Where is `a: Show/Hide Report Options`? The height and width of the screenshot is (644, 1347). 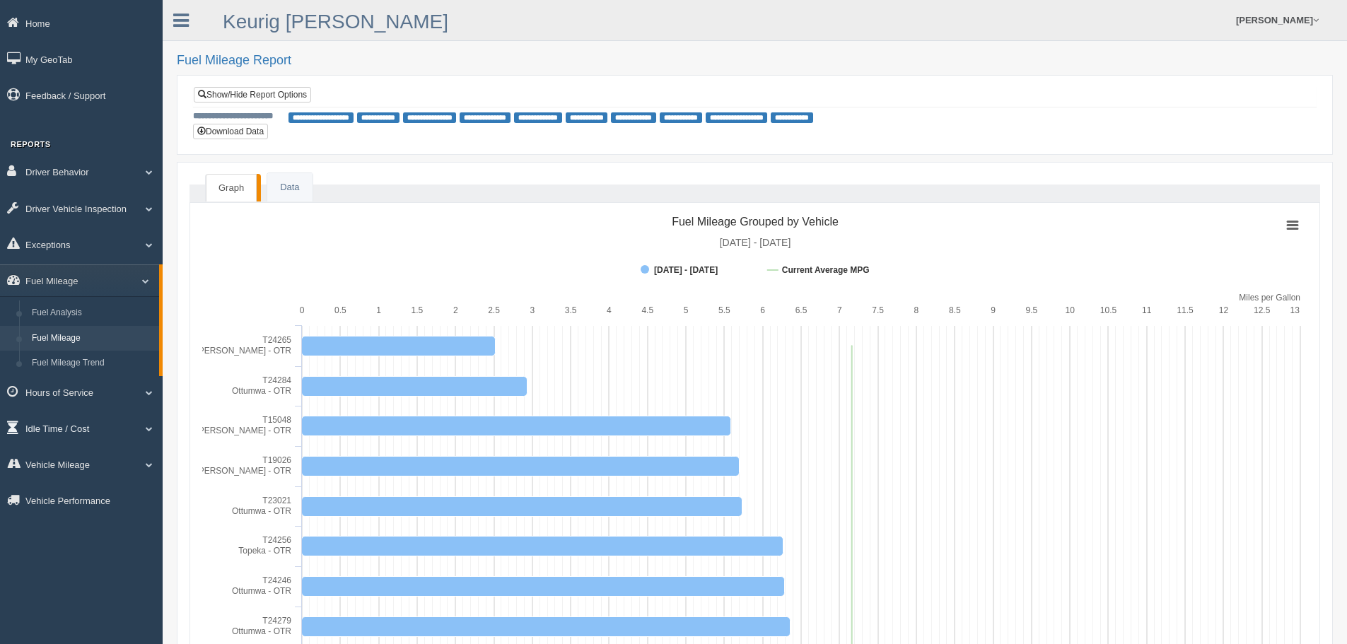
a: Show/Hide Report Options is located at coordinates (252, 95).